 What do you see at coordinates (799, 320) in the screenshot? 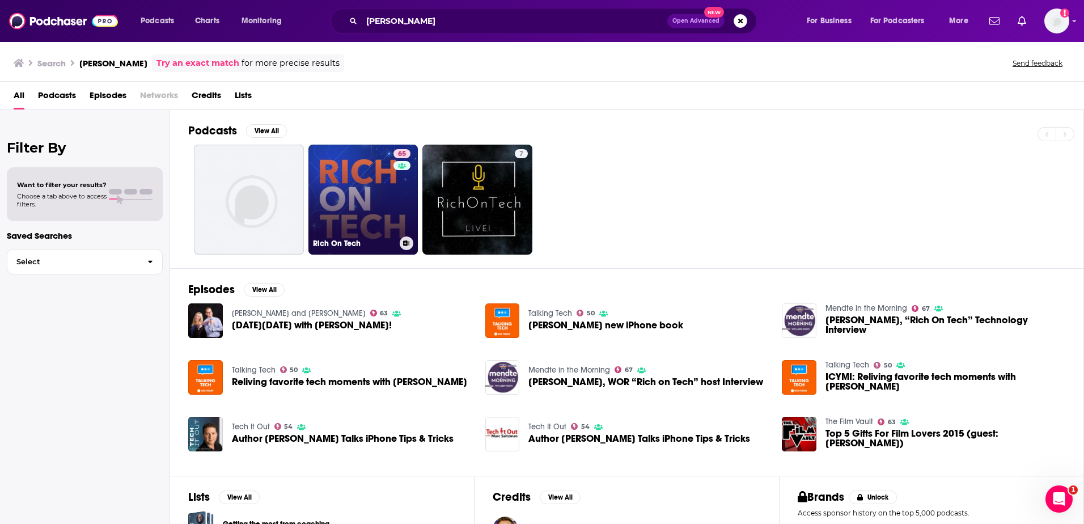
I see `img: Rich DeMuro, “Rich On Tech” Technology Interview` at bounding box center [799, 320].